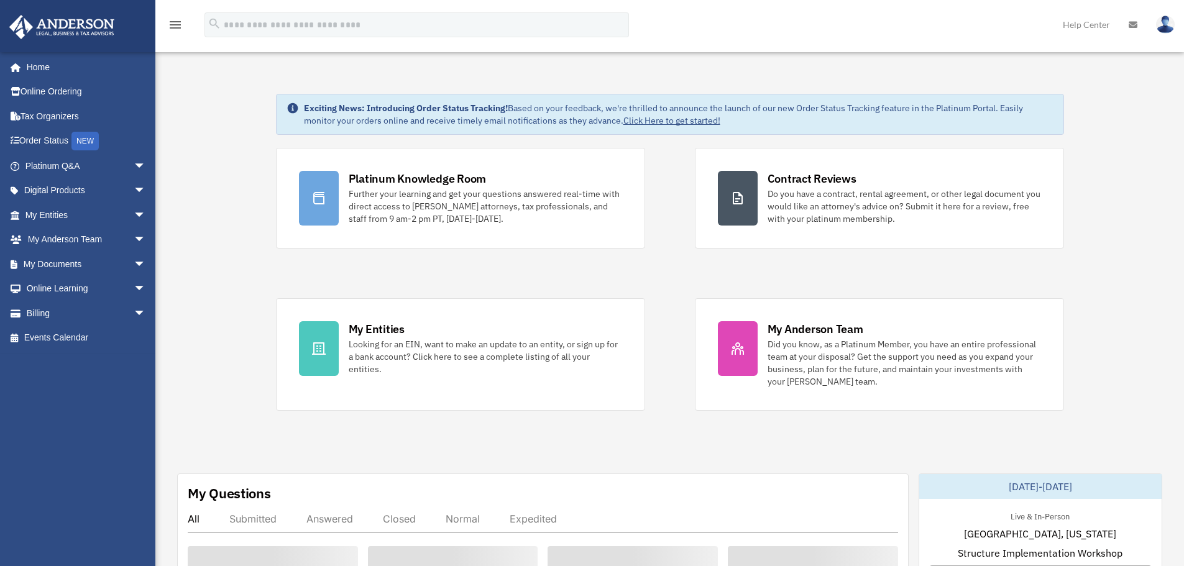 Image resolution: width=1184 pixels, height=566 pixels. Describe the element at coordinates (86, 240) in the screenshot. I see `a: My Anderson Teamarrow_drop_down` at that location.